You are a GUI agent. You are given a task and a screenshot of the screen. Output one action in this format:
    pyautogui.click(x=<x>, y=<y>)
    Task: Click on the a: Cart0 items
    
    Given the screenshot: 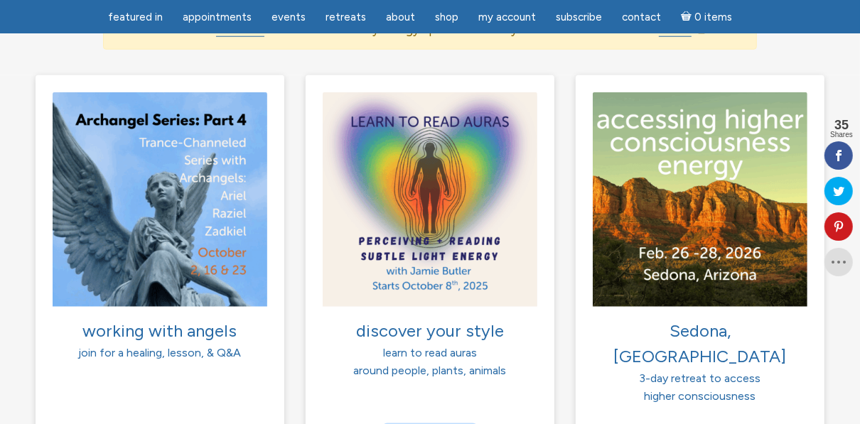 What is the action you would take?
    pyautogui.click(x=707, y=16)
    